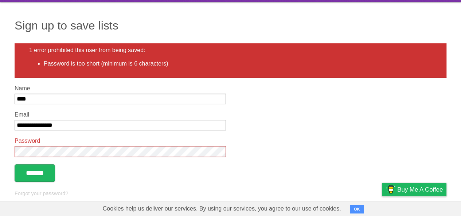  I want to click on h1: Sign up to save lists, so click(230, 25).